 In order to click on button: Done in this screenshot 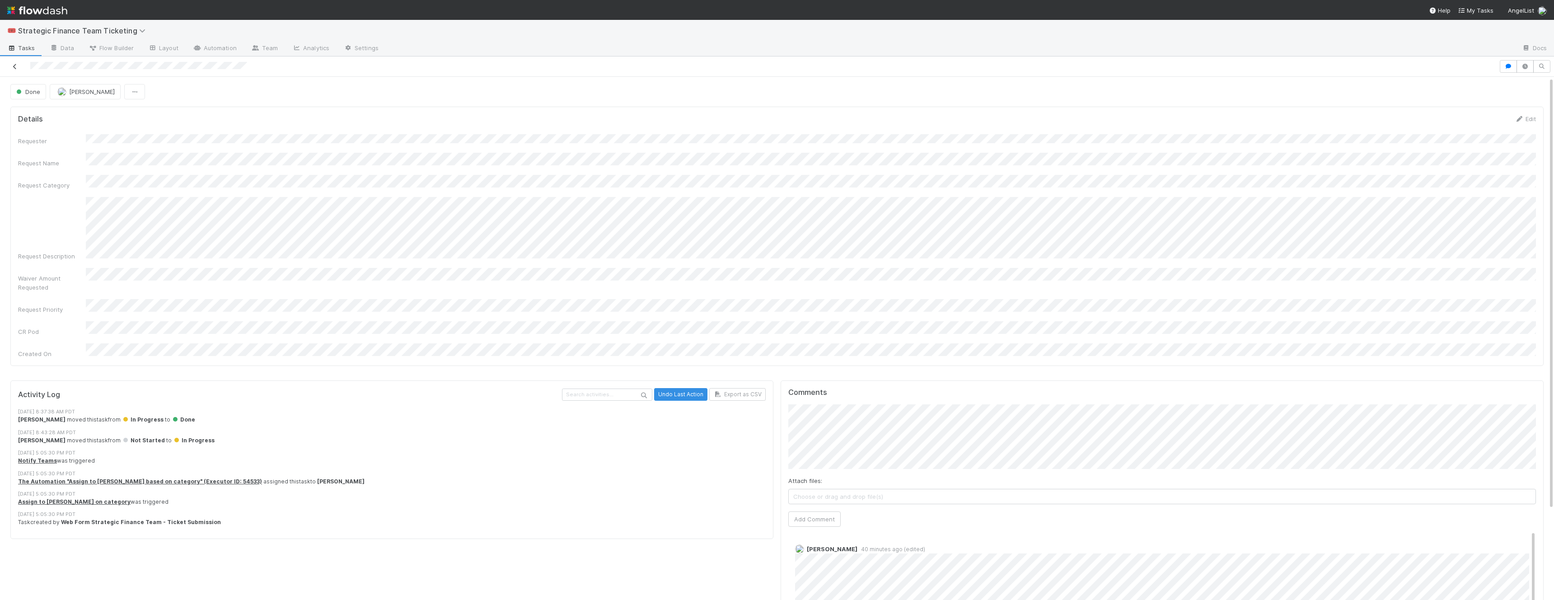, I will do `click(28, 92)`.